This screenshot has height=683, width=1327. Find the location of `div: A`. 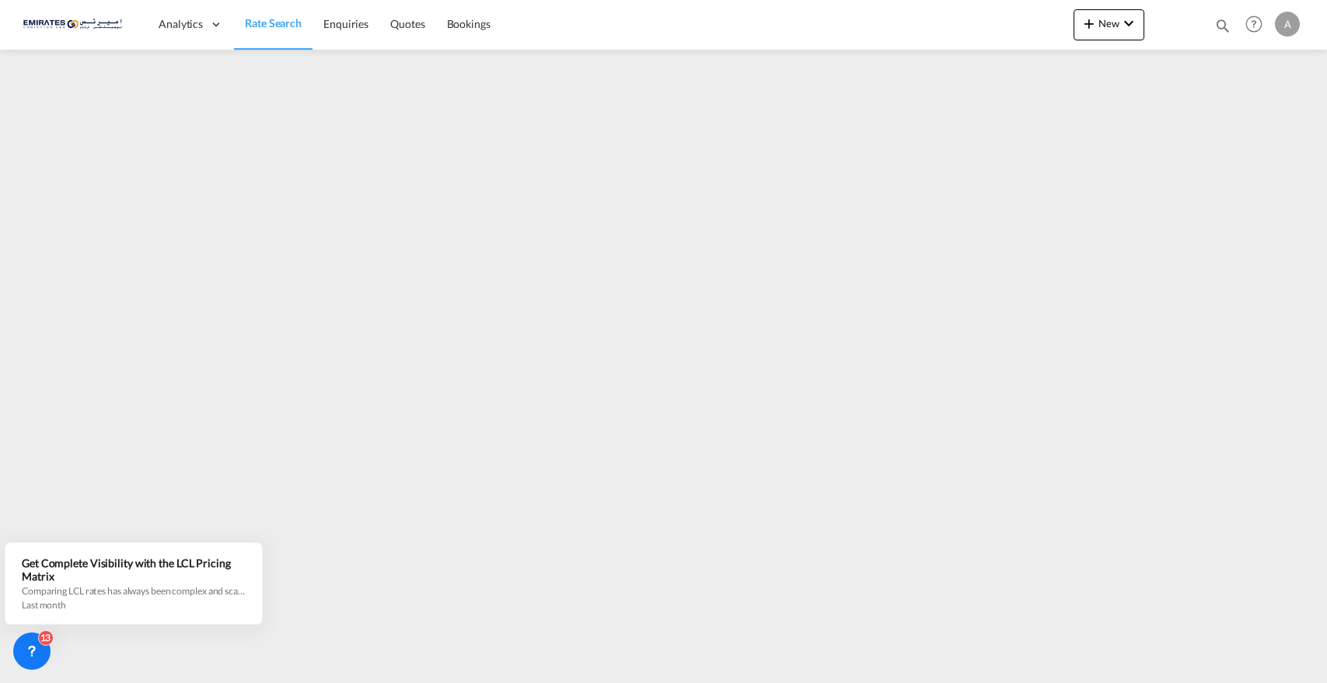

div: A is located at coordinates (1287, 24).